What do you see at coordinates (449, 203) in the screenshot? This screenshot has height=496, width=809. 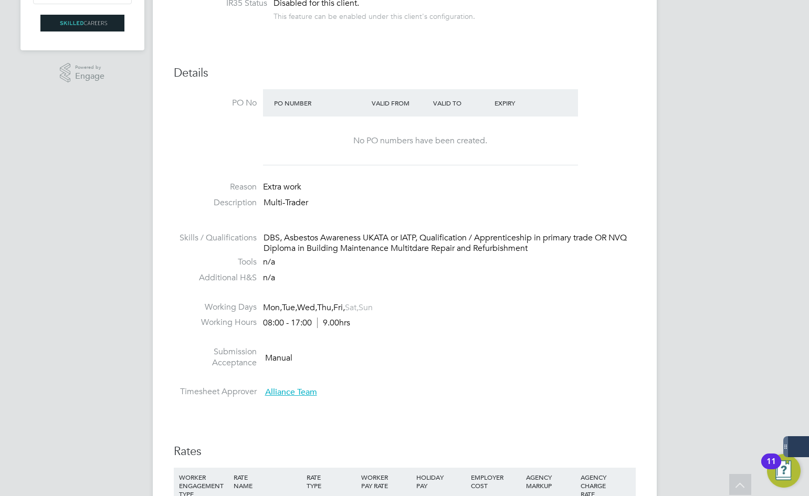 I see `p: Multi-Trader` at bounding box center [449, 203].